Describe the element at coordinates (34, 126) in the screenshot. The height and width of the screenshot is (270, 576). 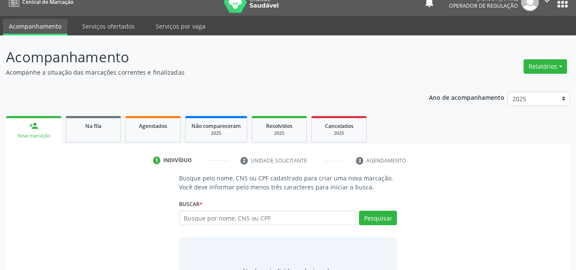
I see `div: person_add` at that location.